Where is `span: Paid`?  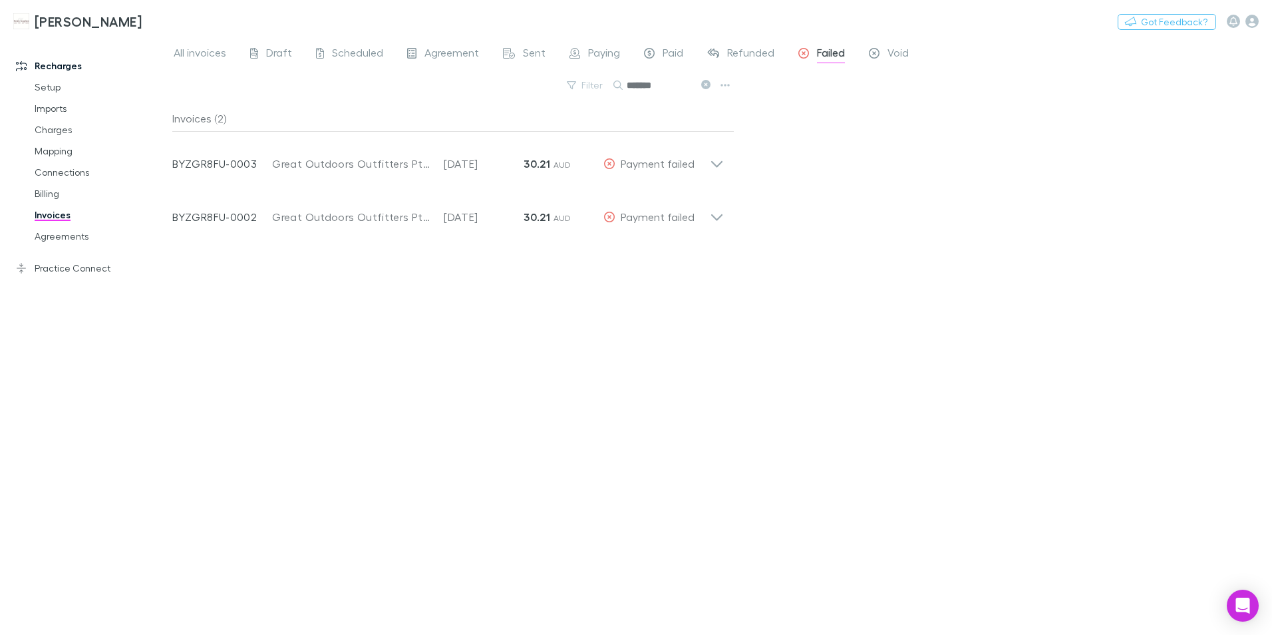
span: Paid is located at coordinates (673, 55).